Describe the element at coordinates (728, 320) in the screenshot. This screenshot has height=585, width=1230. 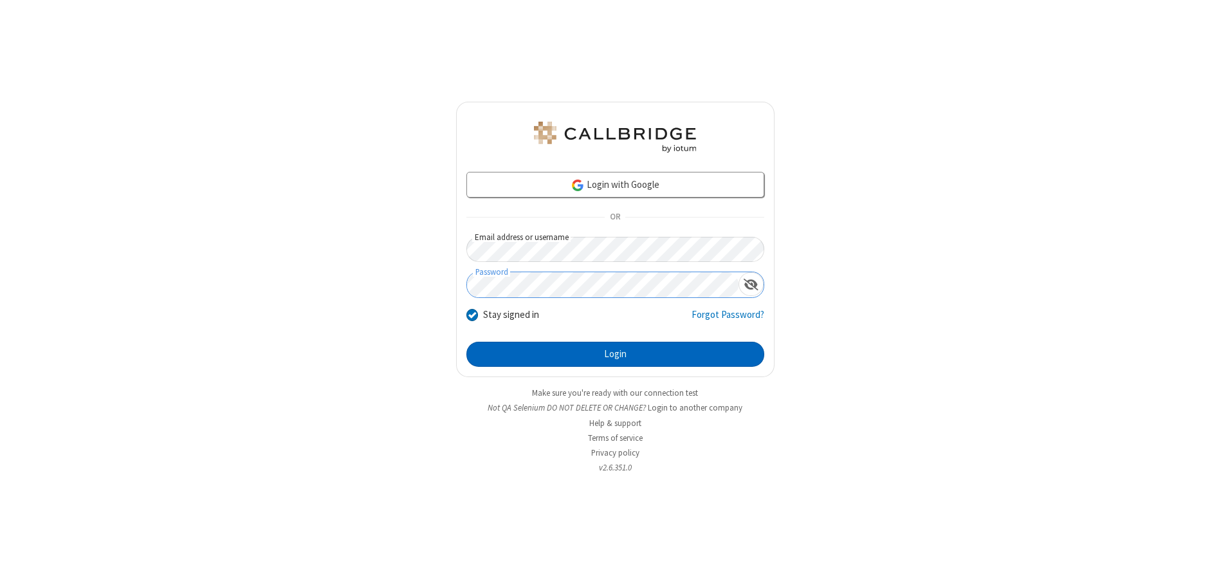
I see `a: Forgot Password?` at that location.